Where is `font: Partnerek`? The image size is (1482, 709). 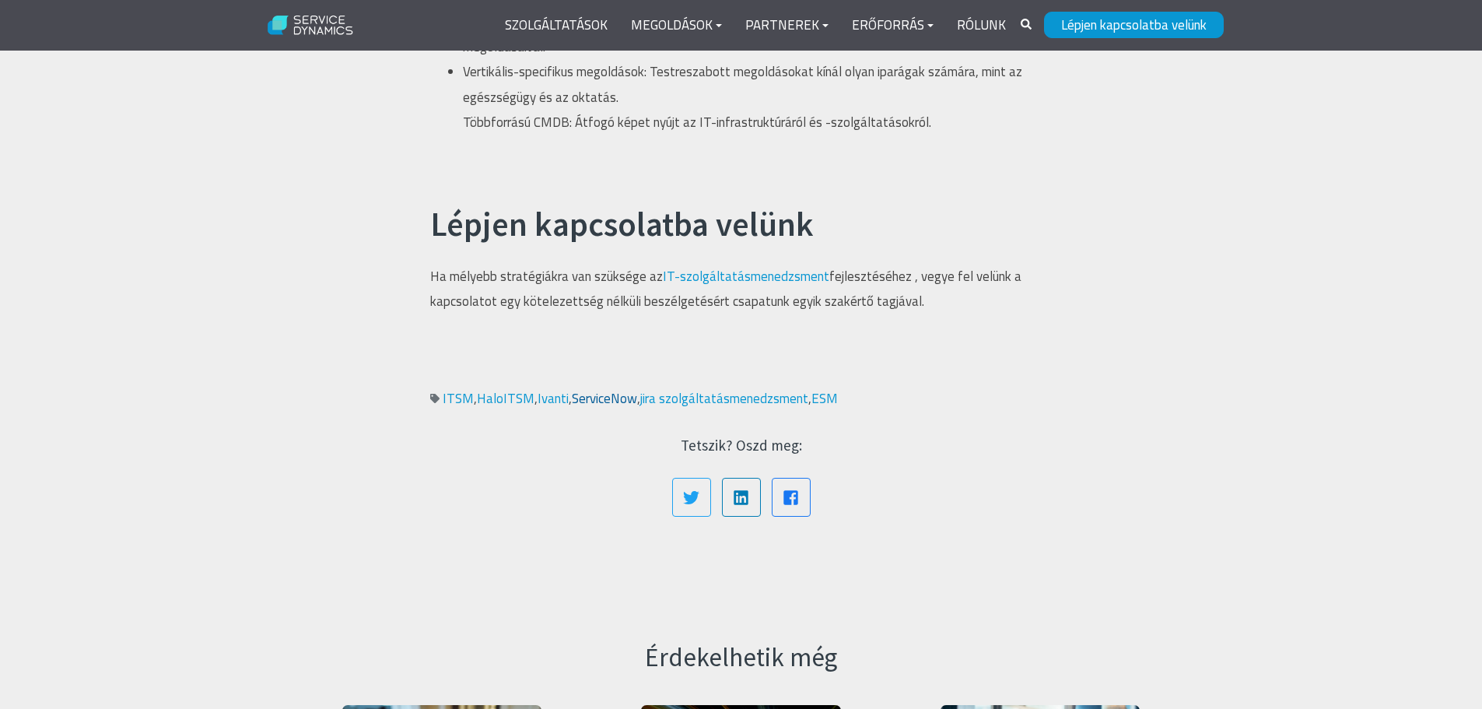
font: Partnerek is located at coordinates (782, 25).